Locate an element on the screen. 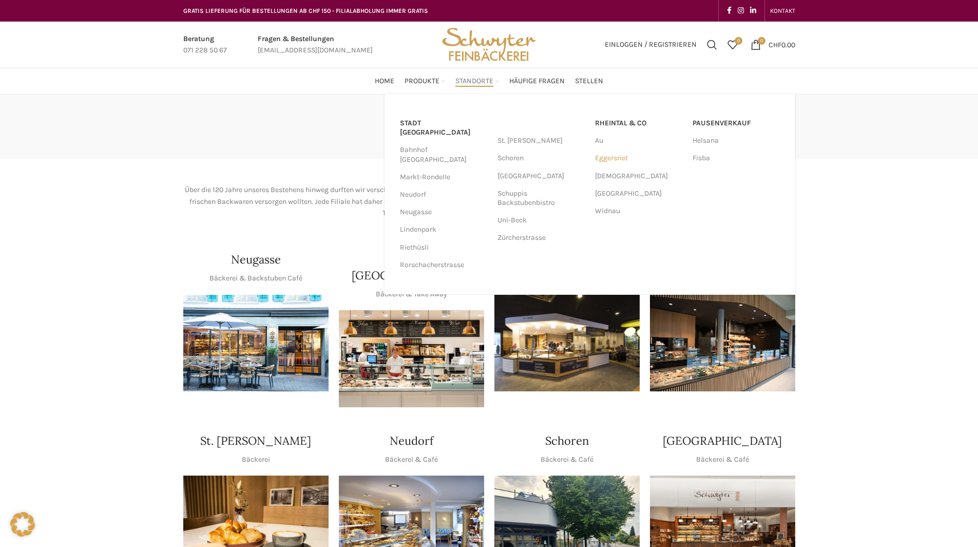 The width and height of the screenshot is (978, 547). a: Linkedin social link is located at coordinates (753, 11).